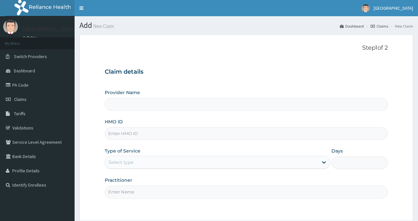 The width and height of the screenshot is (418, 221). What do you see at coordinates (246, 192) in the screenshot?
I see `input: Enter Name` at bounding box center [246, 192].